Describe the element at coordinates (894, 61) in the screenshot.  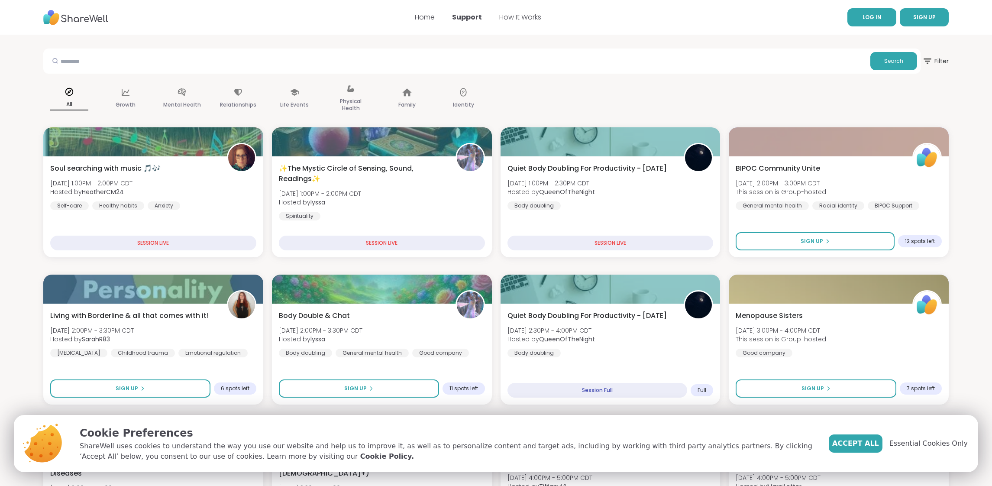
I see `span: Search` at that location.